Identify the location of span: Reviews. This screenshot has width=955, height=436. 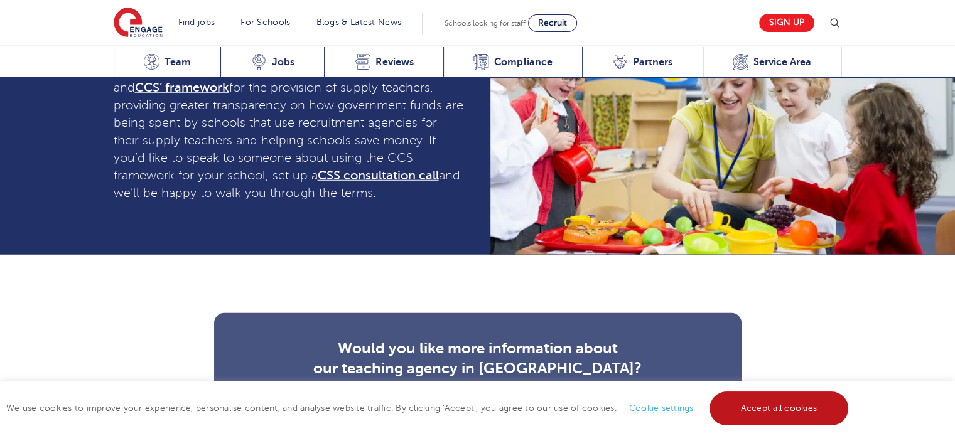
(394, 62).